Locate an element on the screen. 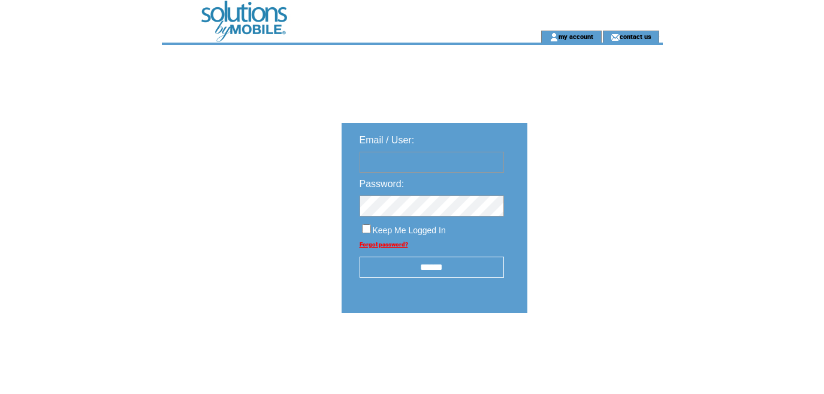 Image resolution: width=824 pixels, height=394 pixels. img: transparent.png is located at coordinates (592, 350).